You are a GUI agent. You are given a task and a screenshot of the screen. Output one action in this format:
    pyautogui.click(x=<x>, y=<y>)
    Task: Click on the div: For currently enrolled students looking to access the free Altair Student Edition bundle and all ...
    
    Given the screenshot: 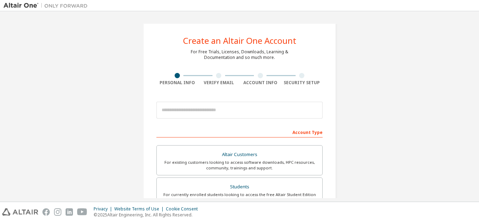 What is the action you would take?
    pyautogui.click(x=240, y=198)
    